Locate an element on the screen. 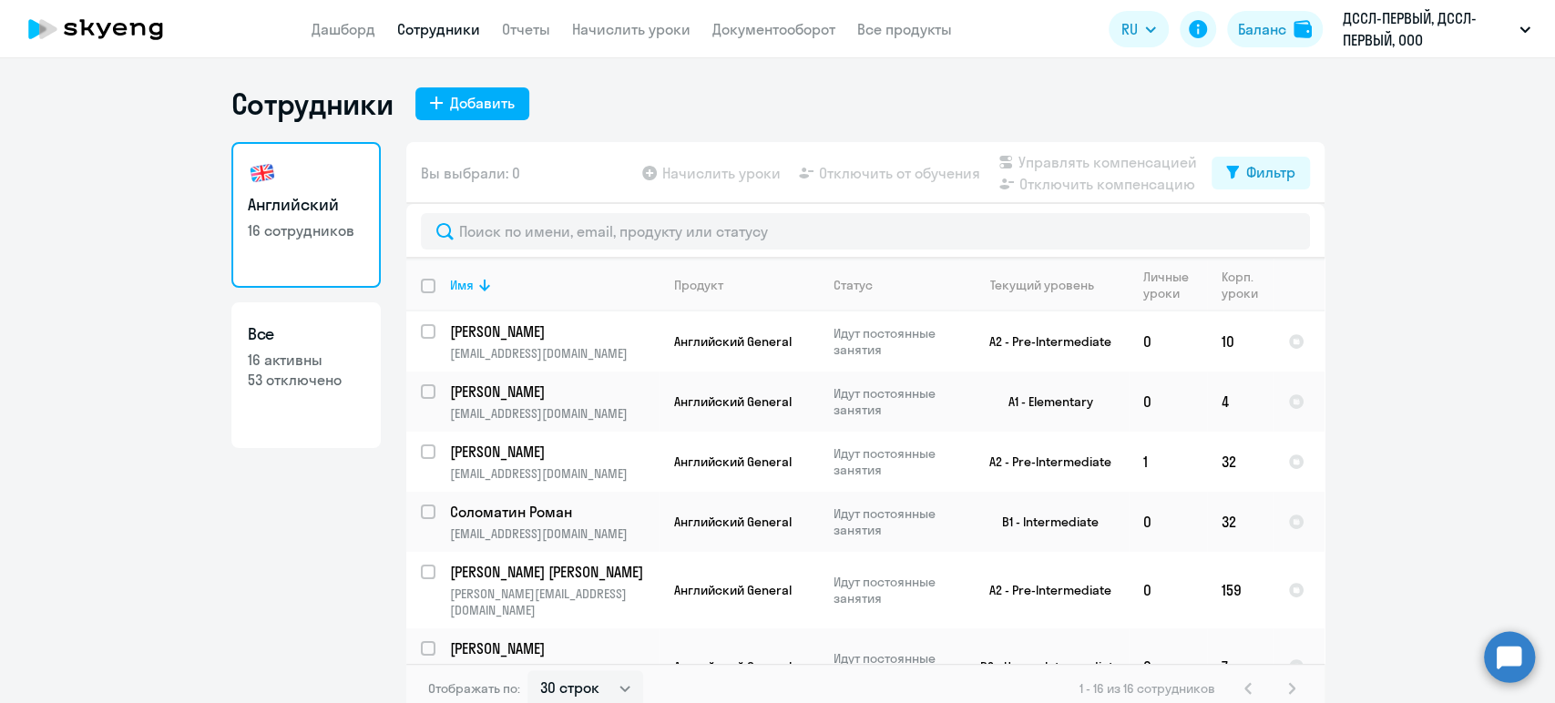 The image size is (1555, 703). a: Документооборот is located at coordinates (773, 29).